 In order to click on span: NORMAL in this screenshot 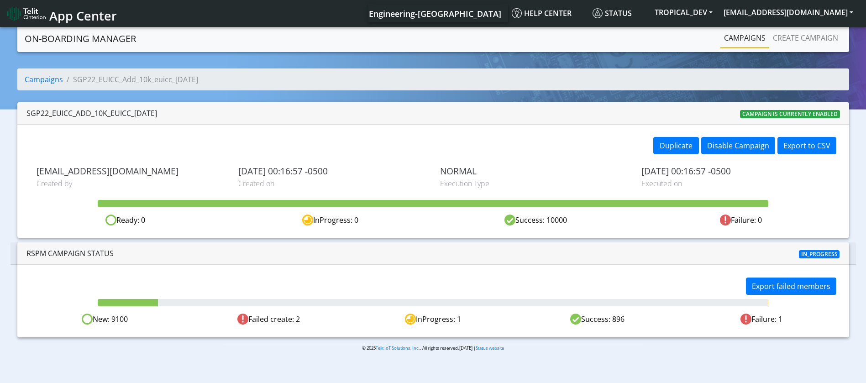, I will do `click(534, 171)`.